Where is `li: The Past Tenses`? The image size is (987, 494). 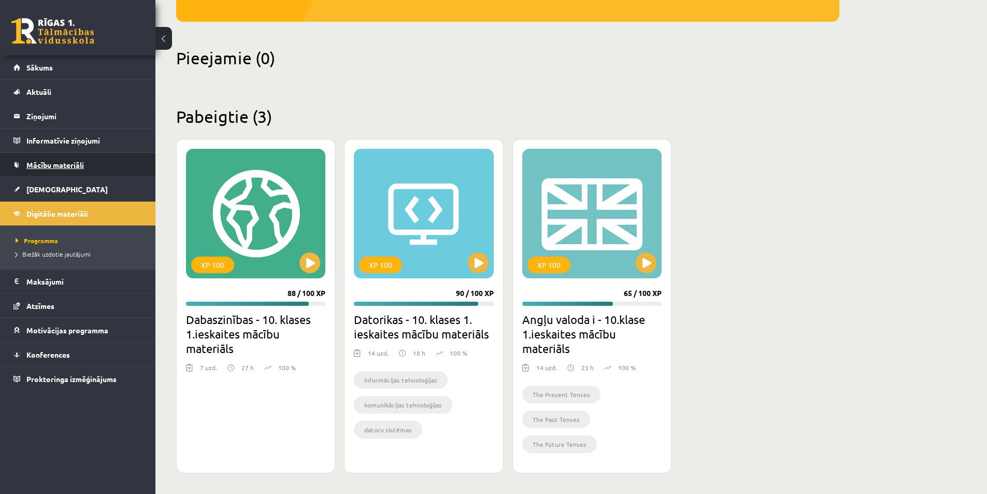 li: The Past Tenses is located at coordinates (556, 419).